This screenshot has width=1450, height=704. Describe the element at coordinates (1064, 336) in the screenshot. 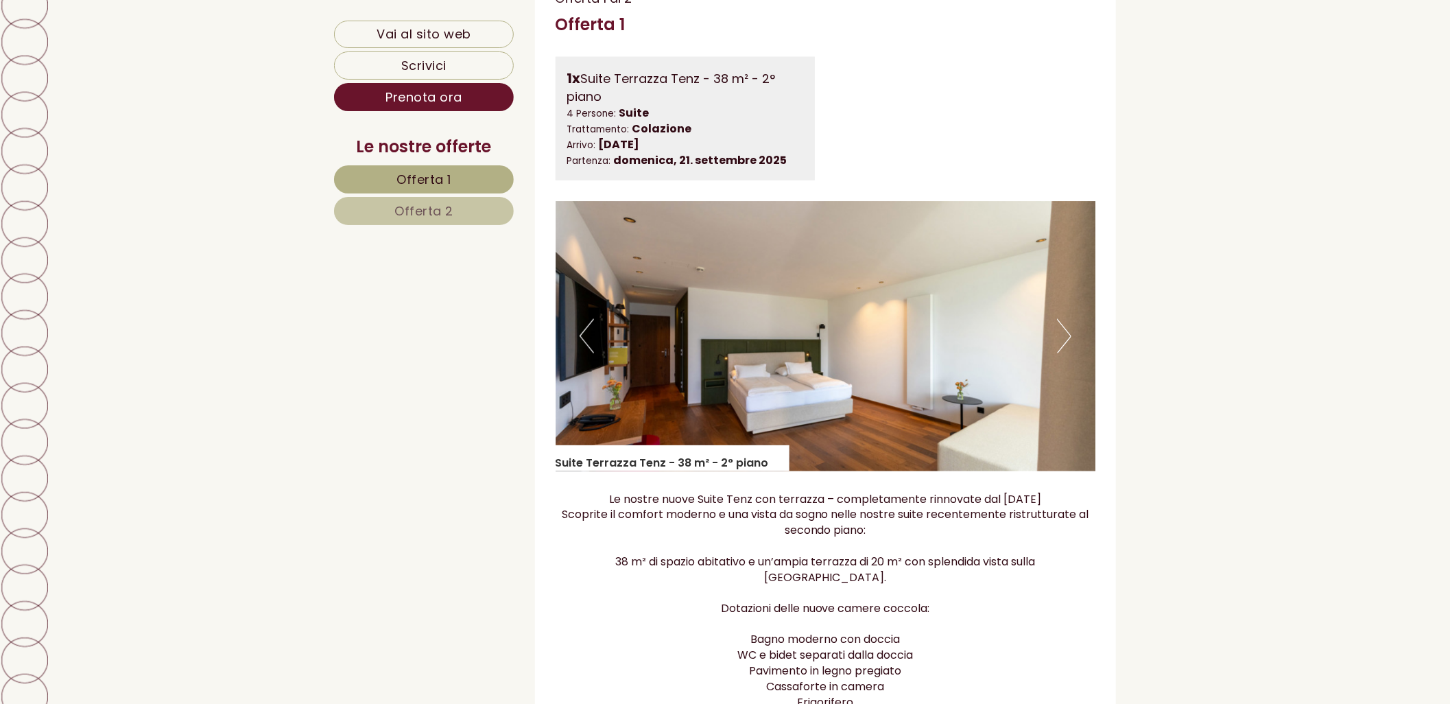

I see `button: Next` at that location.